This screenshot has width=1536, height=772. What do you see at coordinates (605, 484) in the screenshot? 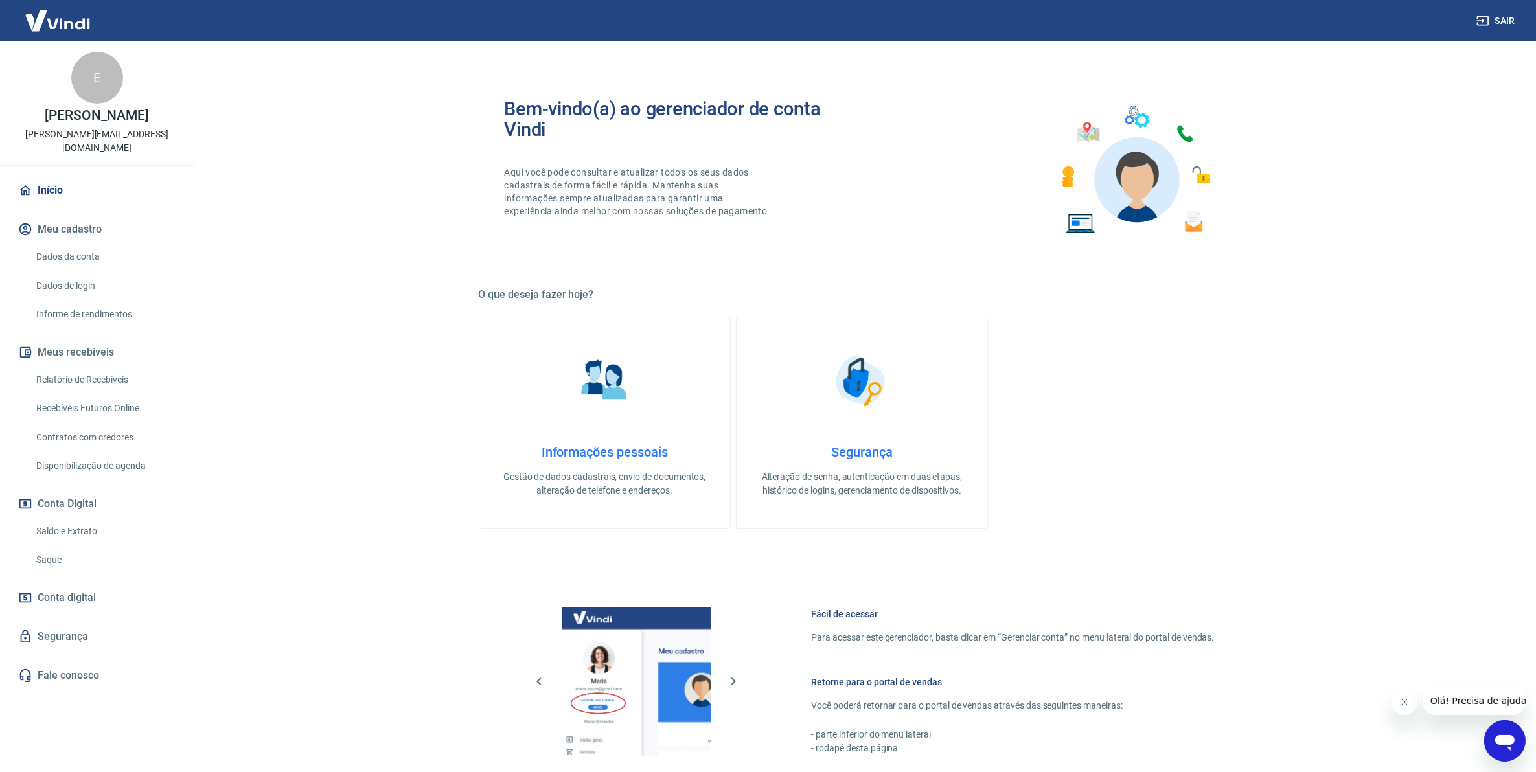
I see `p: Gestão de dados cadastrais, envio de documentos, alteração de telefone e endereços.` at bounding box center [605, 484].